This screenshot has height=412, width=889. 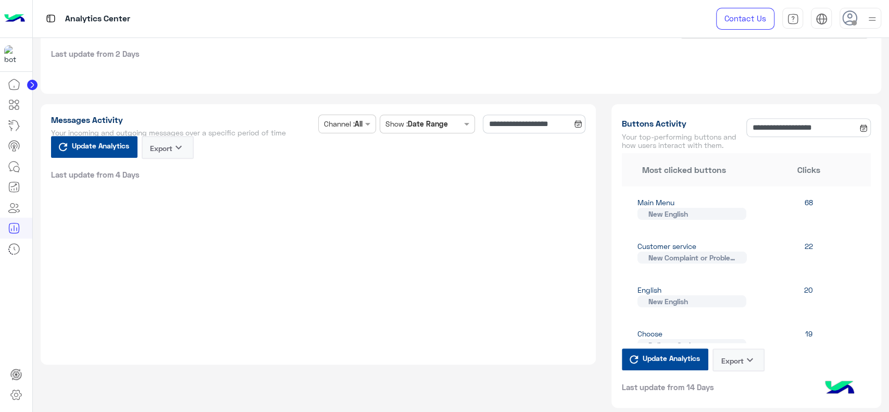 I want to click on div: Most clicked buttons, so click(x=684, y=170).